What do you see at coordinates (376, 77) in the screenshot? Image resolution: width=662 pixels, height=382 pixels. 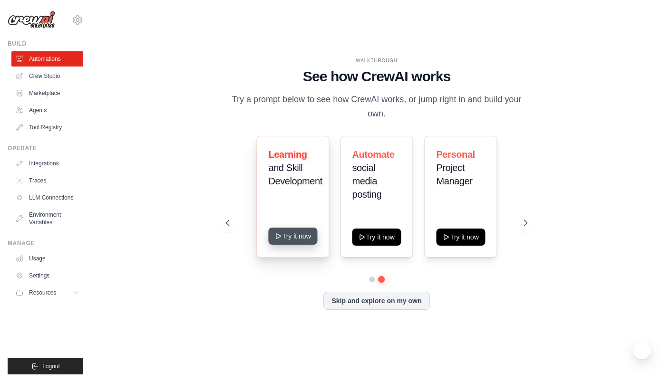 I see `h1: See how CrewAI works` at bounding box center [376, 77].